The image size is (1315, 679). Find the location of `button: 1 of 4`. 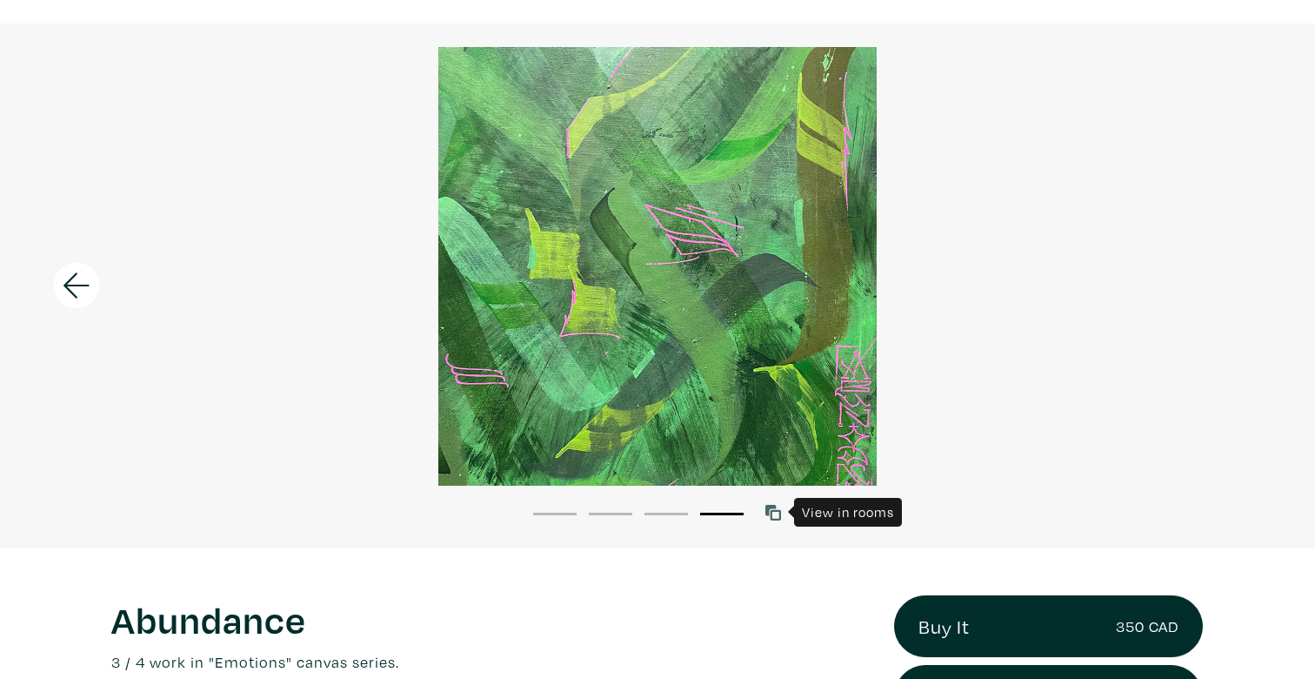

button: 1 of 4 is located at coordinates (555, 513).